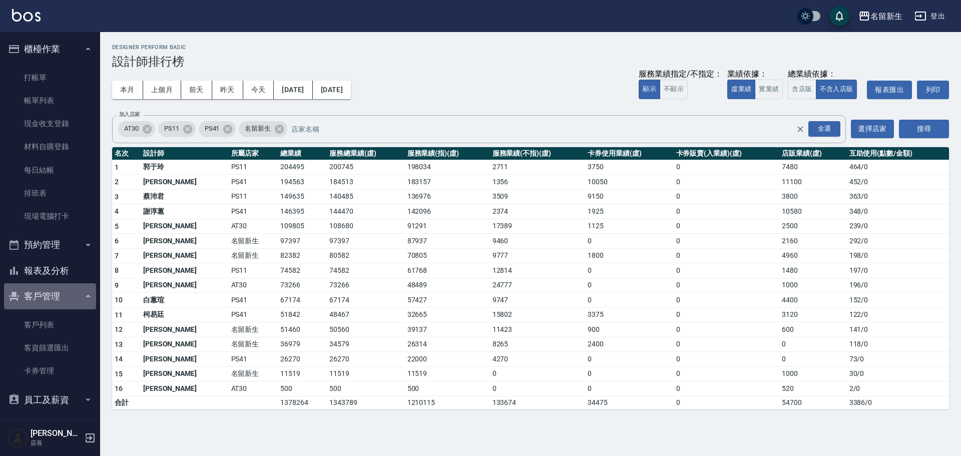 Image resolution: width=961 pixels, height=456 pixels. I want to click on td: 141 / 0, so click(898, 330).